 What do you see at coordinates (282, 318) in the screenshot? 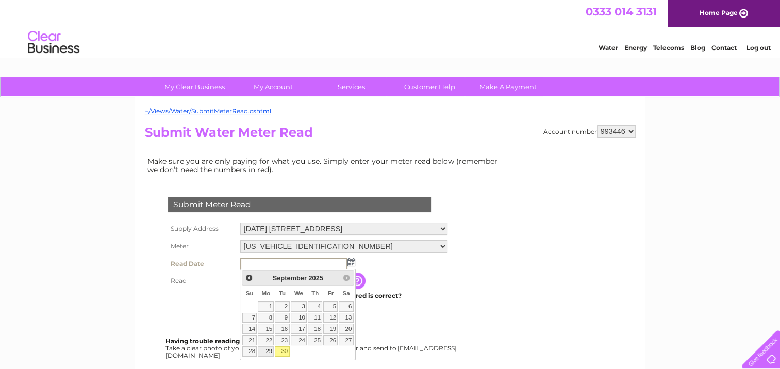
I see `a: 9` at bounding box center [282, 318].